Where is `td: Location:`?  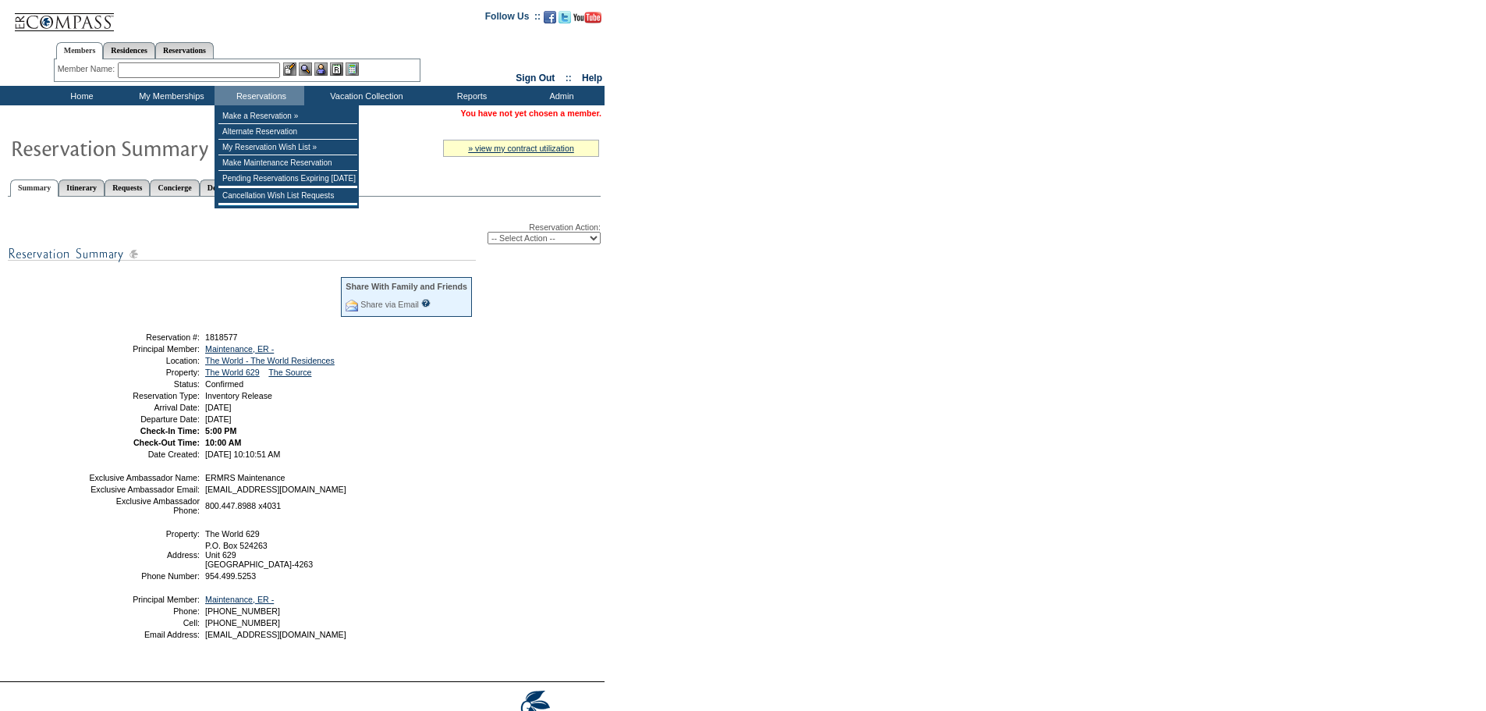
td: Location: is located at coordinates (144, 360).